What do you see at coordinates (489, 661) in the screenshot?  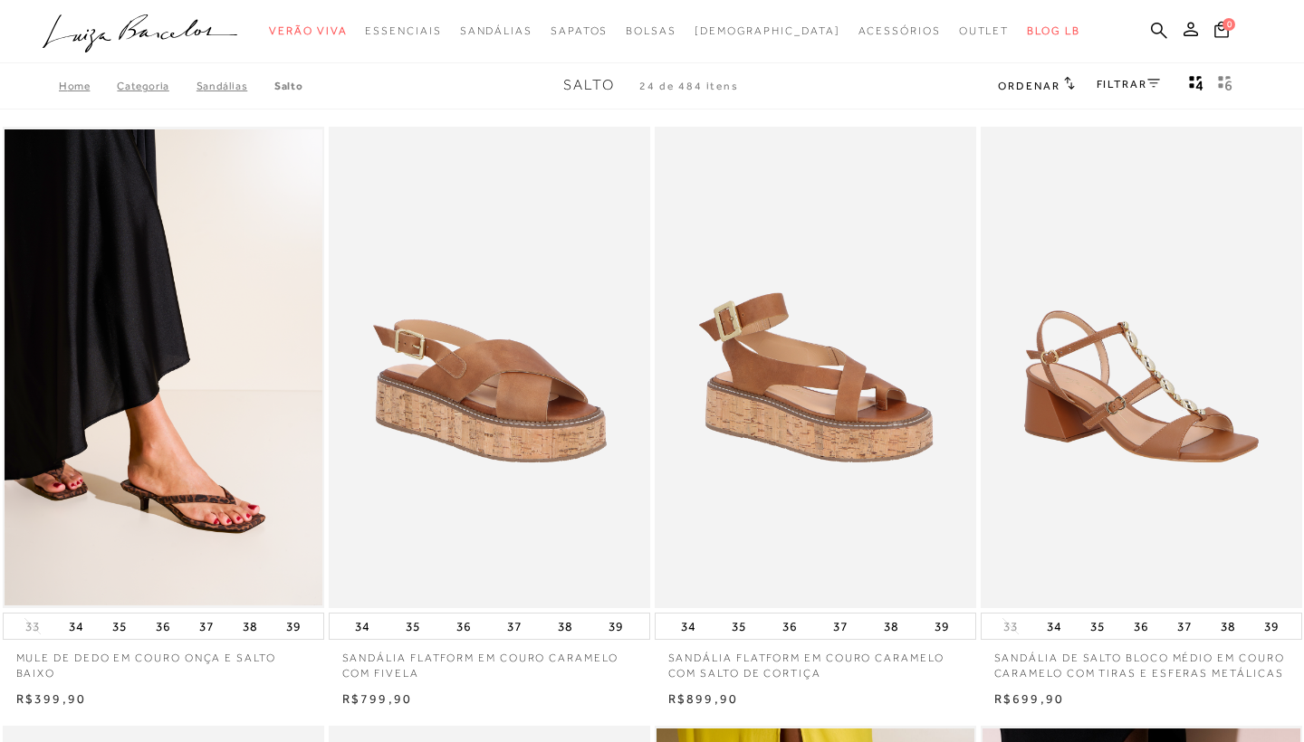 I see `p: SANDÁLIA FLATFORM EM COURO CARAMELO COM FIVELA` at bounding box center [489, 661].